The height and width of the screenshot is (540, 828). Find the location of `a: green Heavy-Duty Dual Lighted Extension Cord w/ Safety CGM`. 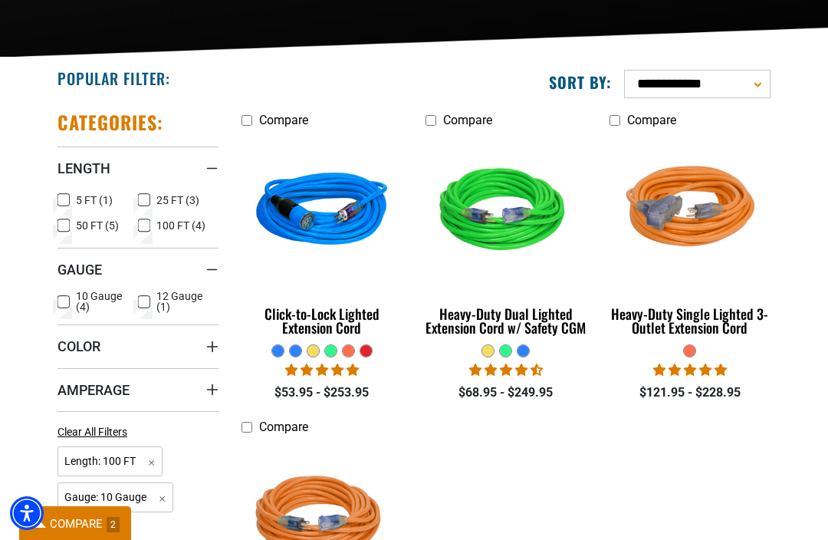

a: green Heavy-Duty Dual Lighted Extension Cord w/ Safety CGM is located at coordinates (506, 239).